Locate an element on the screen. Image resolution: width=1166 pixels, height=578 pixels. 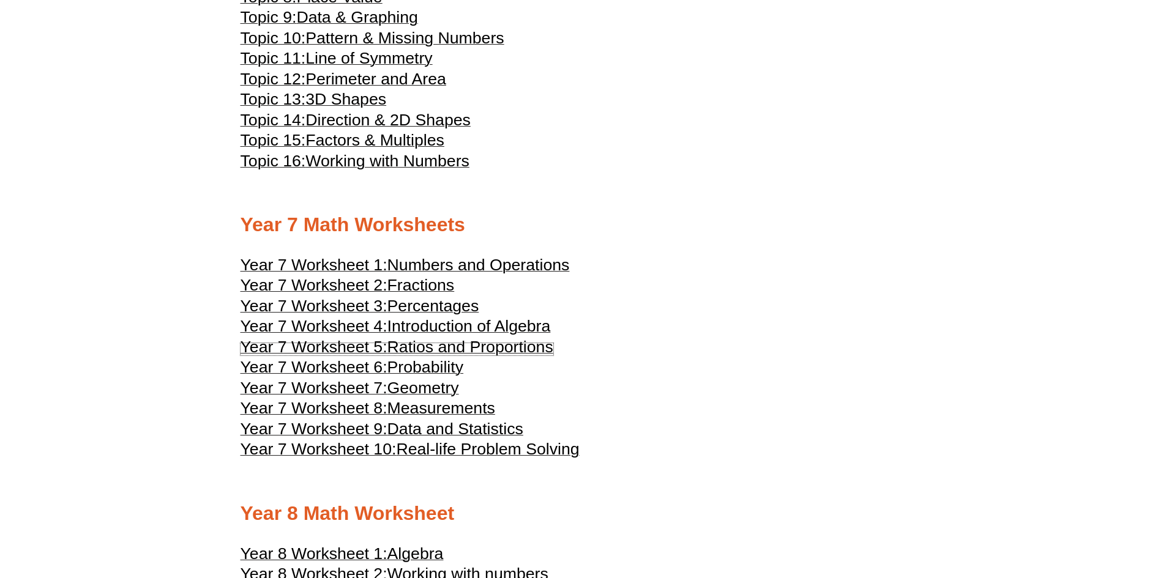
span: Year 8 Worksheet 1: is located at coordinates (314, 554).